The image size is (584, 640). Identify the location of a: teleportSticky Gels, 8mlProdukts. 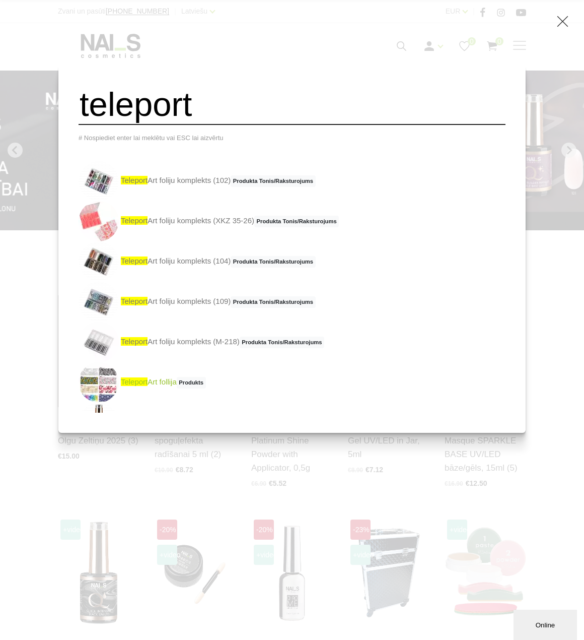
(155, 423).